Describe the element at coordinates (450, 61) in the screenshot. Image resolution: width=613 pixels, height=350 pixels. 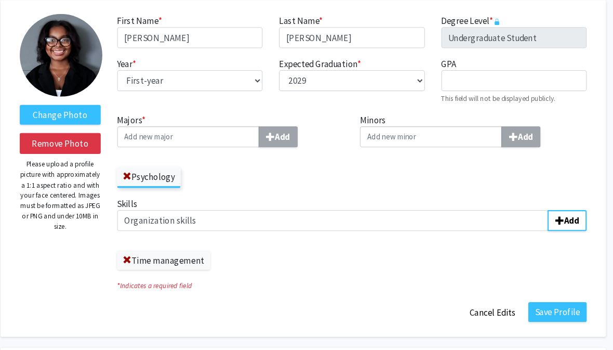
I see `label: GPA` at that location.